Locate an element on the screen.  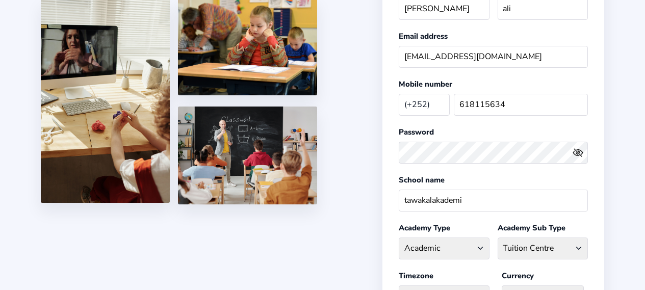
input: School name is located at coordinates (493, 200).